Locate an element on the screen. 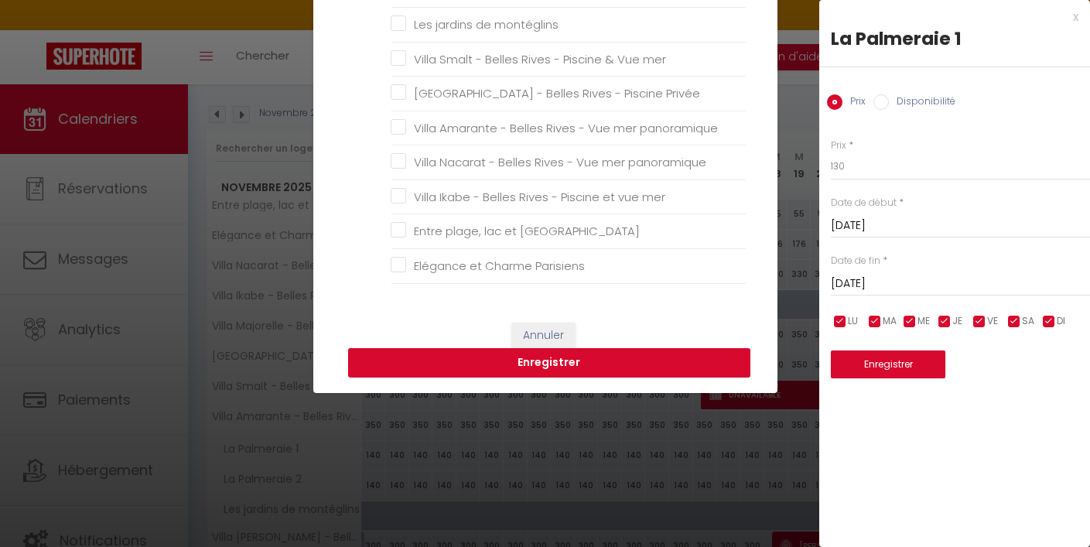  span: Villa Amarante - Belles Rives - Vue mer panoramique is located at coordinates (566, 128).